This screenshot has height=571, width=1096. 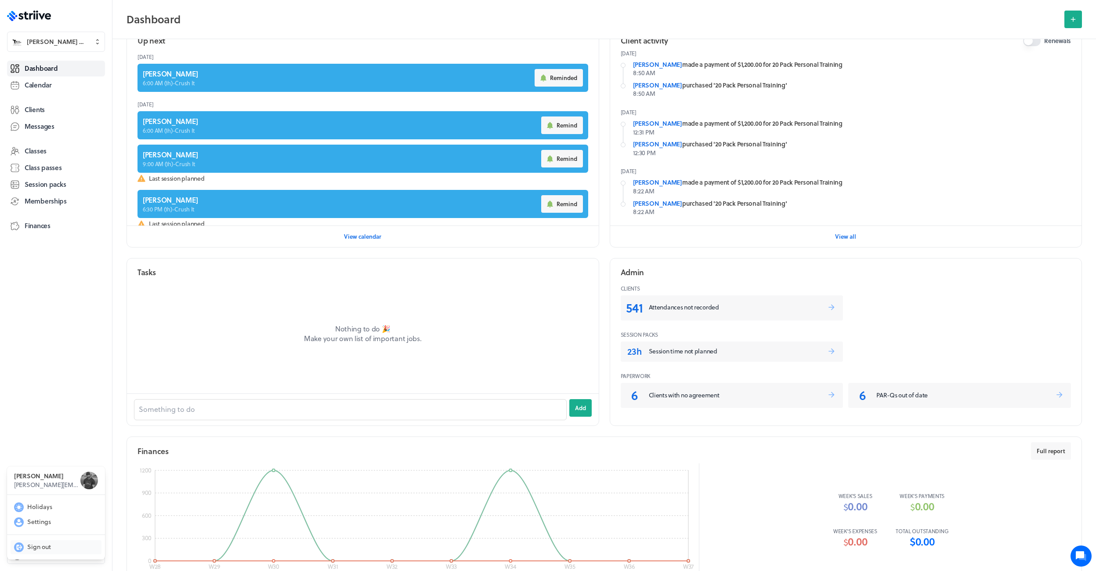 What do you see at coordinates (846, 236) in the screenshot?
I see `span: View all` at bounding box center [846, 236].